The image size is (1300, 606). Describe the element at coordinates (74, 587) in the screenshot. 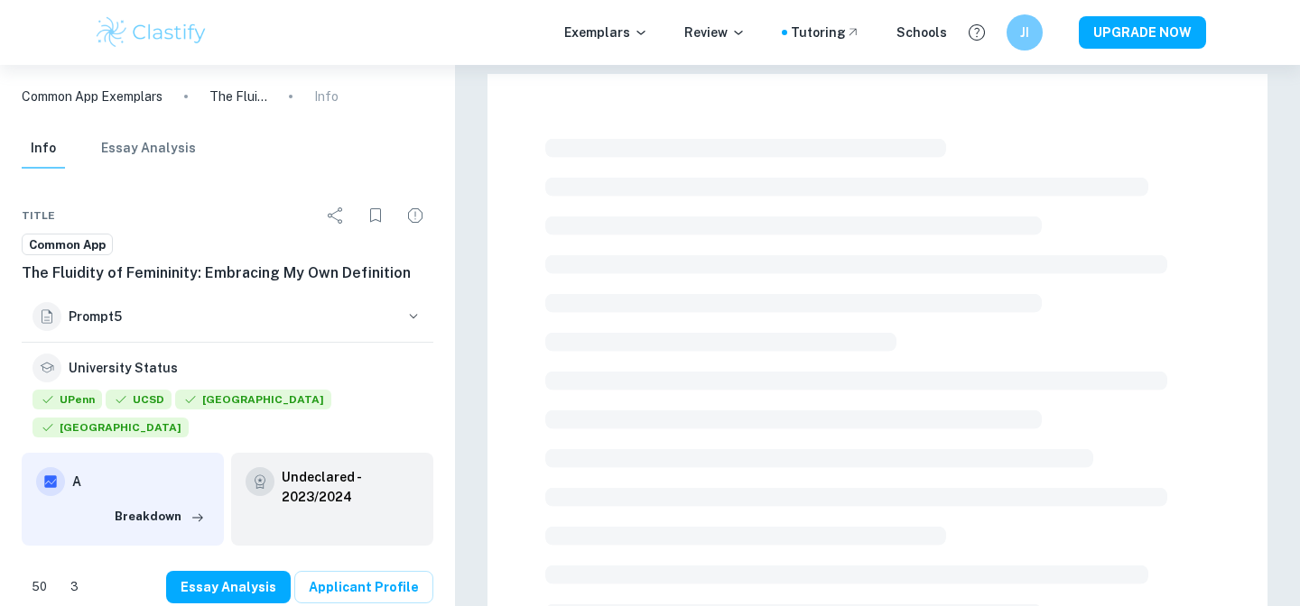

I see `div: Dislike` at that location.